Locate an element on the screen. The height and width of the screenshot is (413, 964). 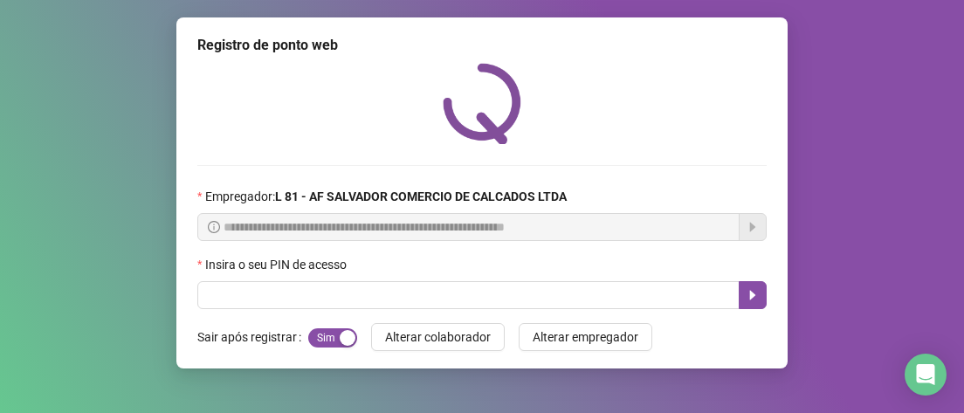
span: caret-right is located at coordinates (753, 295).